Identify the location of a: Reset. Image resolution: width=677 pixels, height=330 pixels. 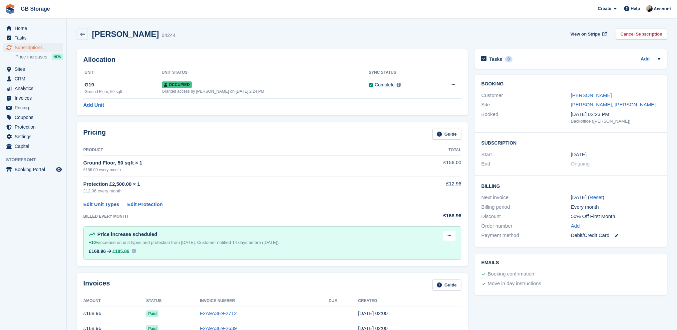
(596, 197).